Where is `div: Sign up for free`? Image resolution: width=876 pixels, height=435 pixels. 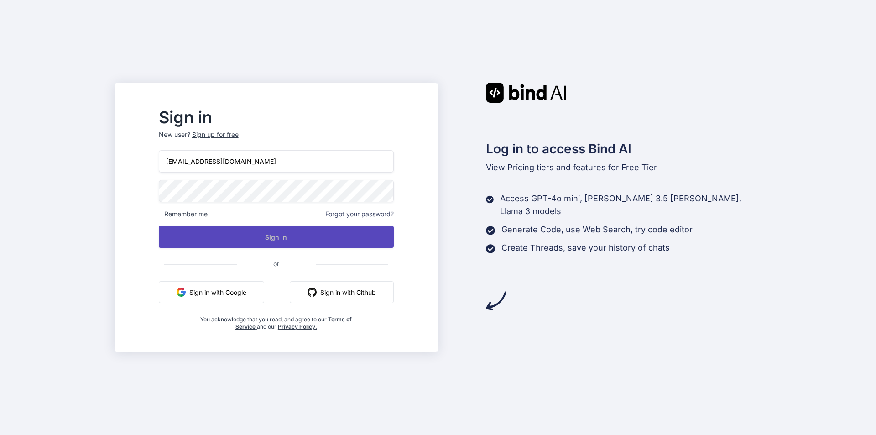 div: Sign up for free is located at coordinates (215, 135).